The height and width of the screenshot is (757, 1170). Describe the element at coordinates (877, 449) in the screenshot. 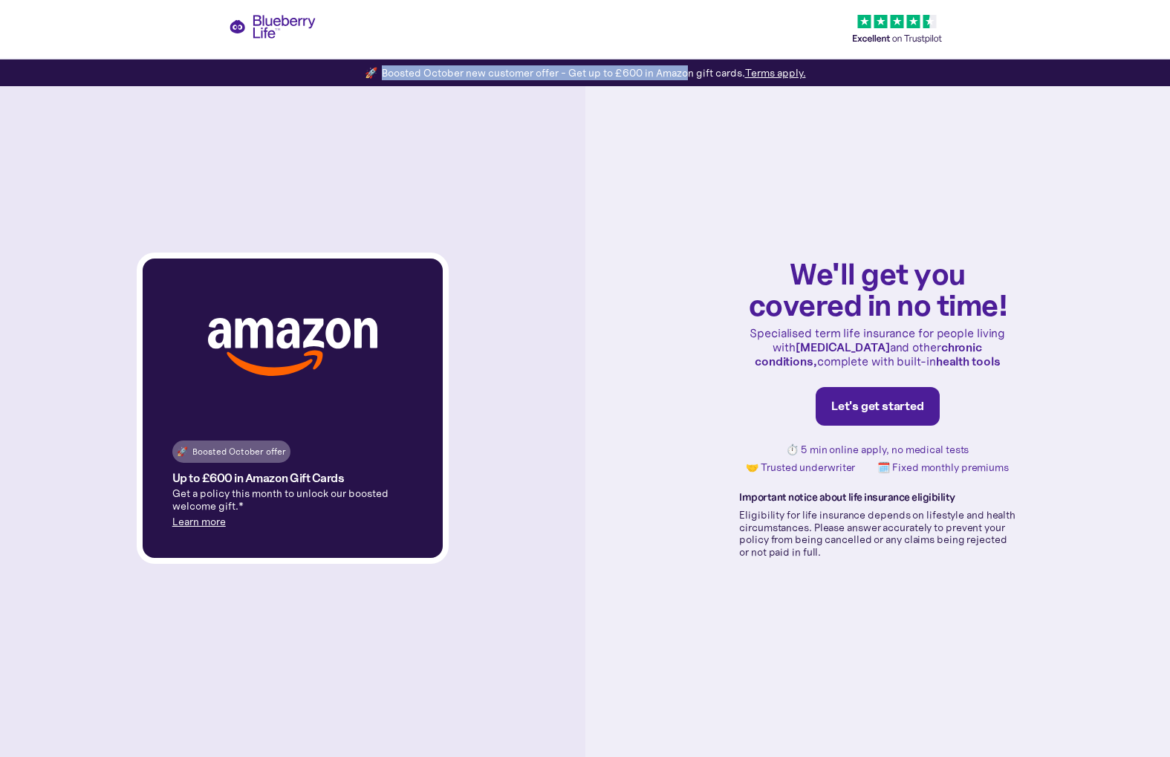

I see `p: ⏱️ 5 min online apply, no medical tests` at that location.